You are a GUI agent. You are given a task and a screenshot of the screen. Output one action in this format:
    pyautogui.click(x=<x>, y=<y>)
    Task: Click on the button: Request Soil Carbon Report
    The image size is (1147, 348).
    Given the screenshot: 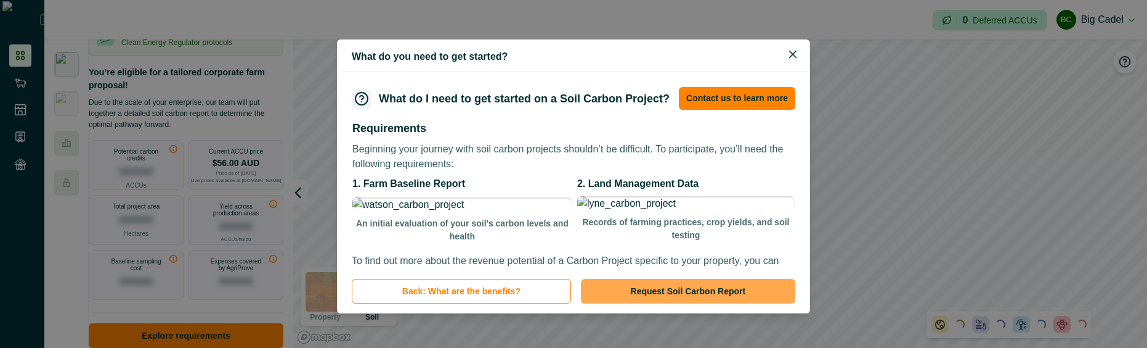 What is the action you would take?
    pyautogui.click(x=688, y=291)
    